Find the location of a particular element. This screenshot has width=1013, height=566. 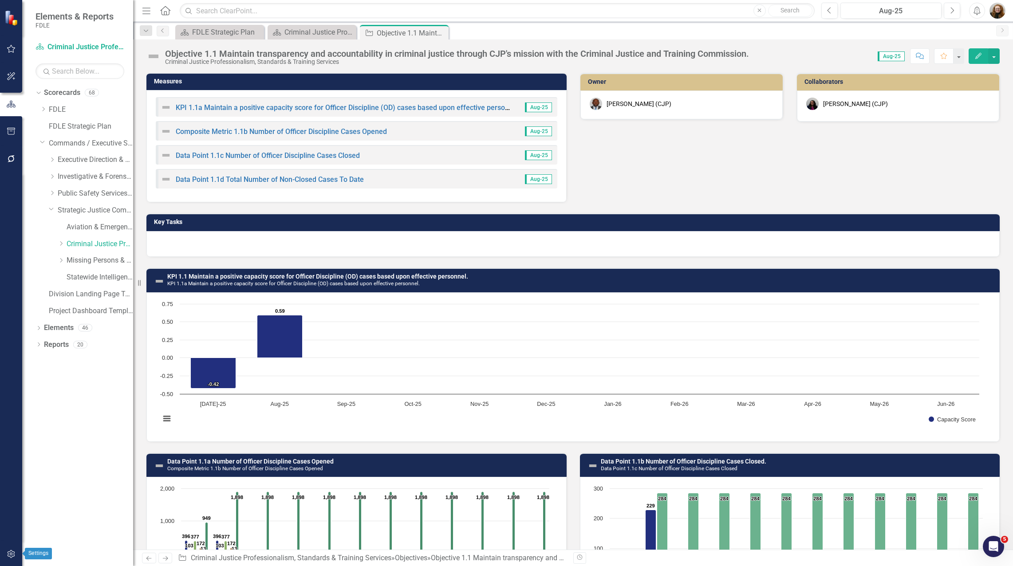

text: 200 is located at coordinates (598, 518).